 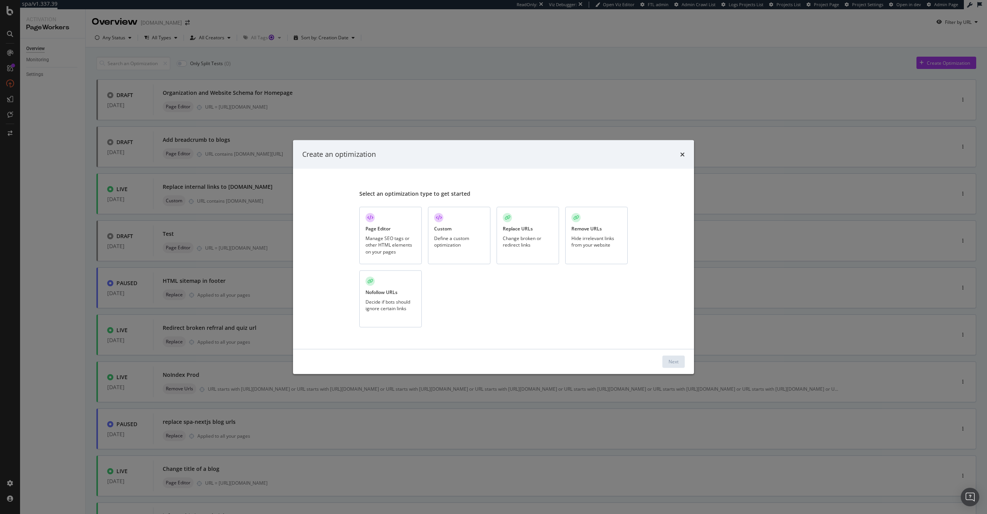 What do you see at coordinates (339, 155) in the screenshot?
I see `div: Create an optimization` at bounding box center [339, 155].